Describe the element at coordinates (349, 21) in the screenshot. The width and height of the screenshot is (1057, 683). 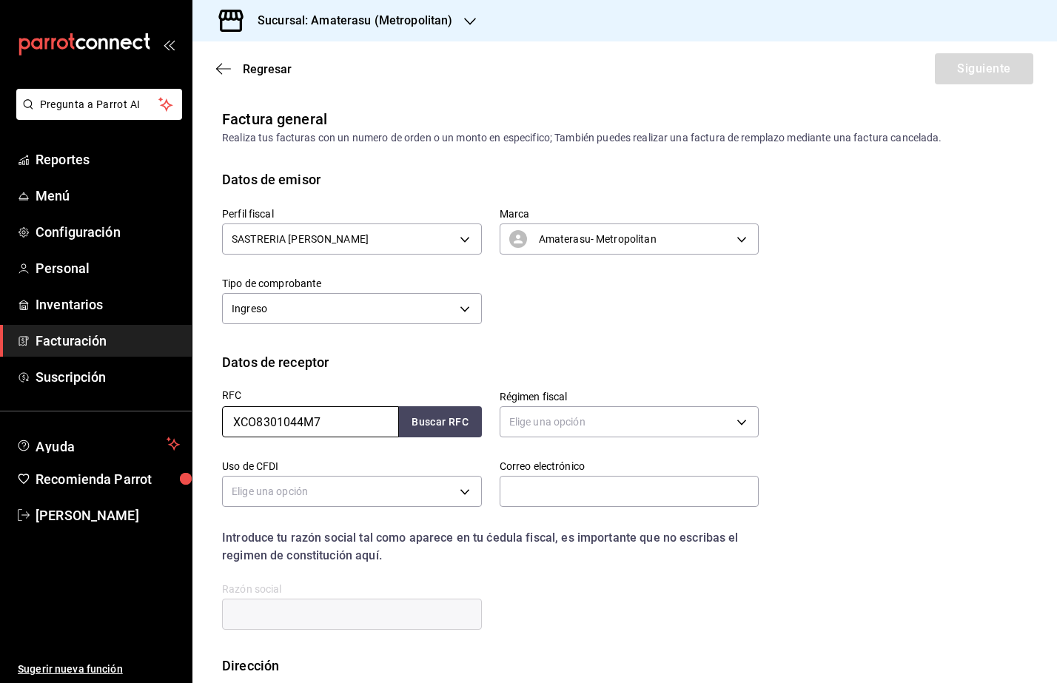
I see `h3: Sucursal: Amaterasu (Metropolitan)` at that location.